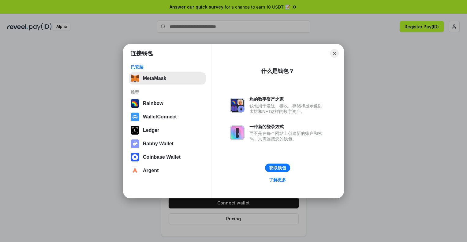 The width and height of the screenshot is (467, 242). Describe the element at coordinates (167, 157) in the screenshot. I see `button: Coinbase Wallet` at that location.